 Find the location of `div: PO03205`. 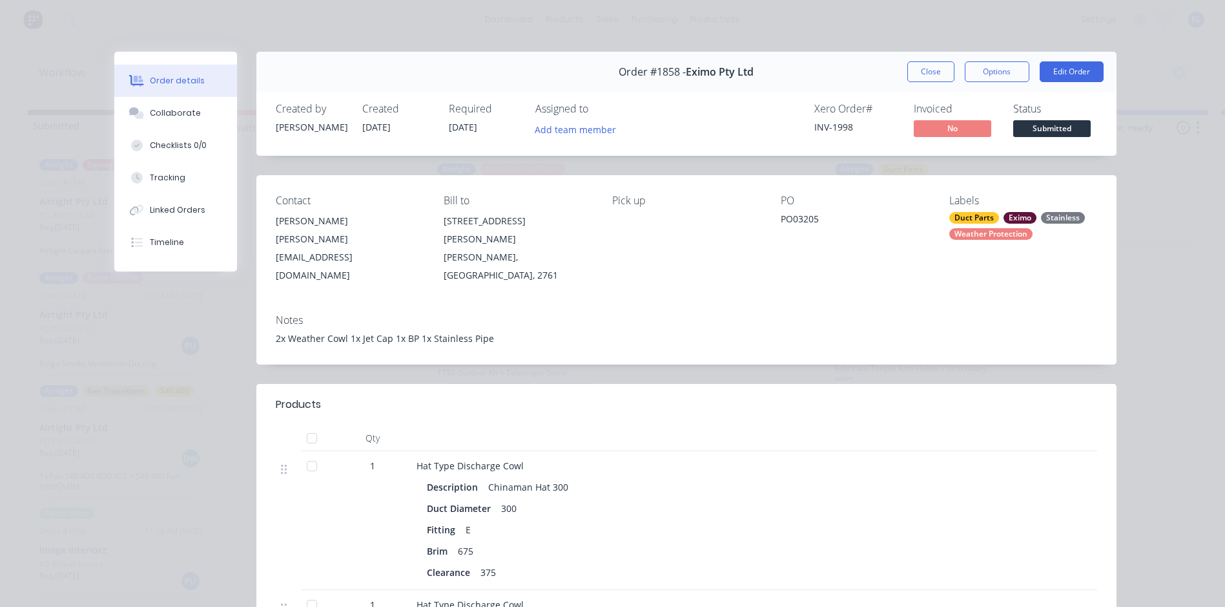

div: PO03205 is located at coordinates (855, 221).